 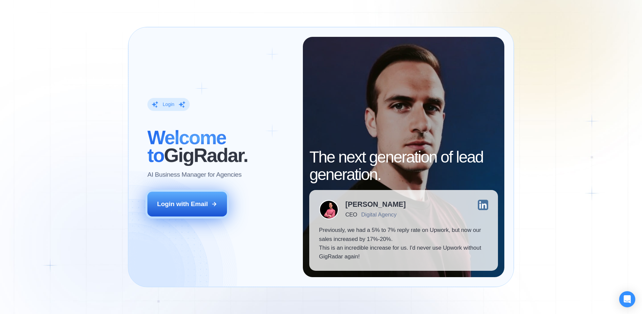 I want to click on button: Login with Email, so click(x=187, y=204).